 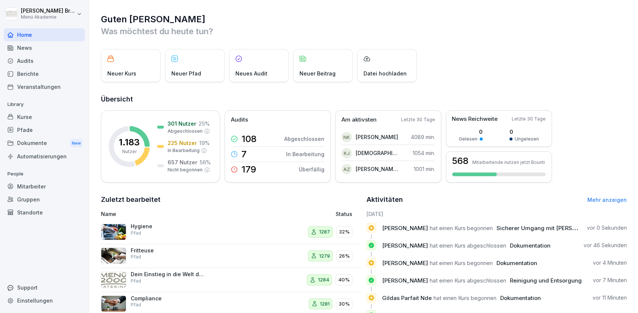 What do you see at coordinates (347, 153) in the screenshot?
I see `div: KJ` at bounding box center [347, 153].